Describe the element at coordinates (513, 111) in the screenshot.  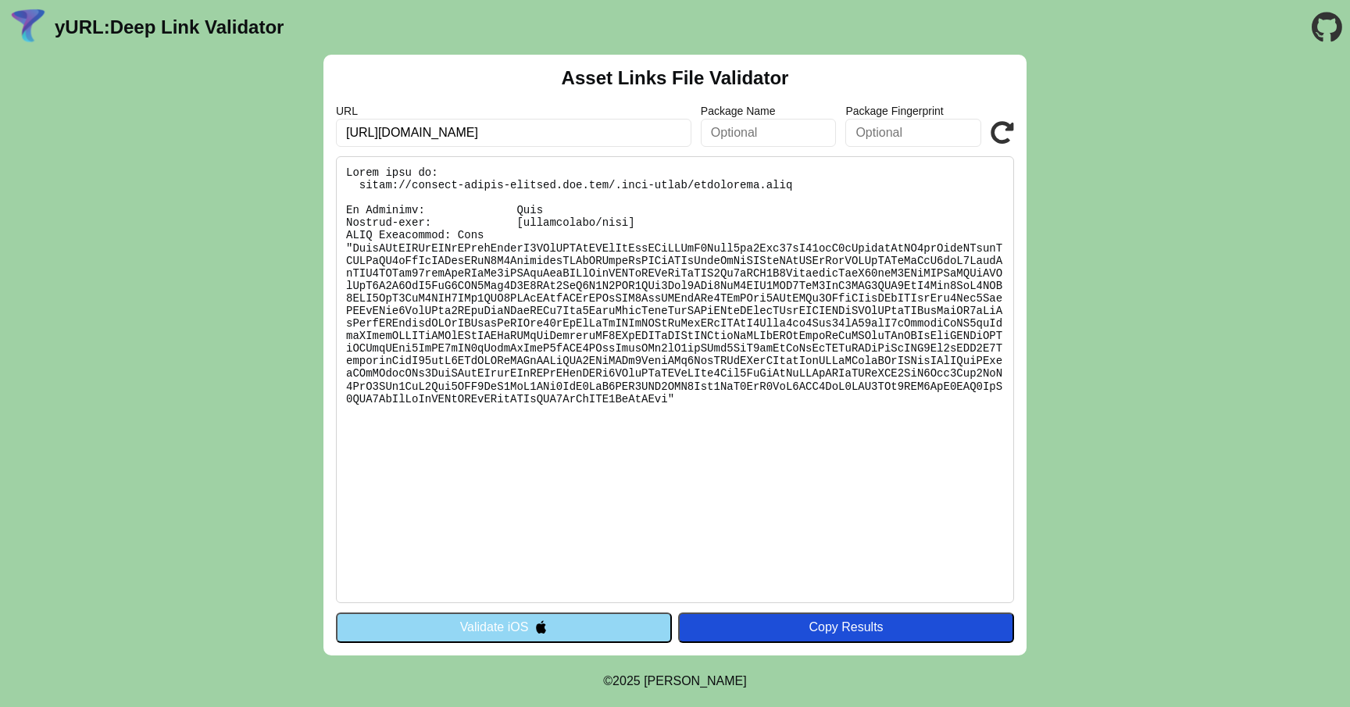
I see `label: URL` at that location.